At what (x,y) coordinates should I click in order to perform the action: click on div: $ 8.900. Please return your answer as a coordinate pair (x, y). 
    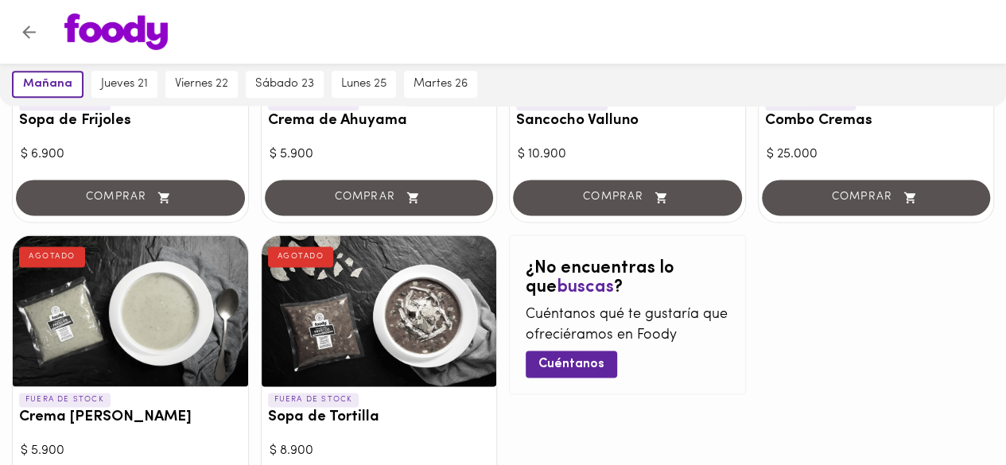
    Looking at the image, I should click on (379, 451).